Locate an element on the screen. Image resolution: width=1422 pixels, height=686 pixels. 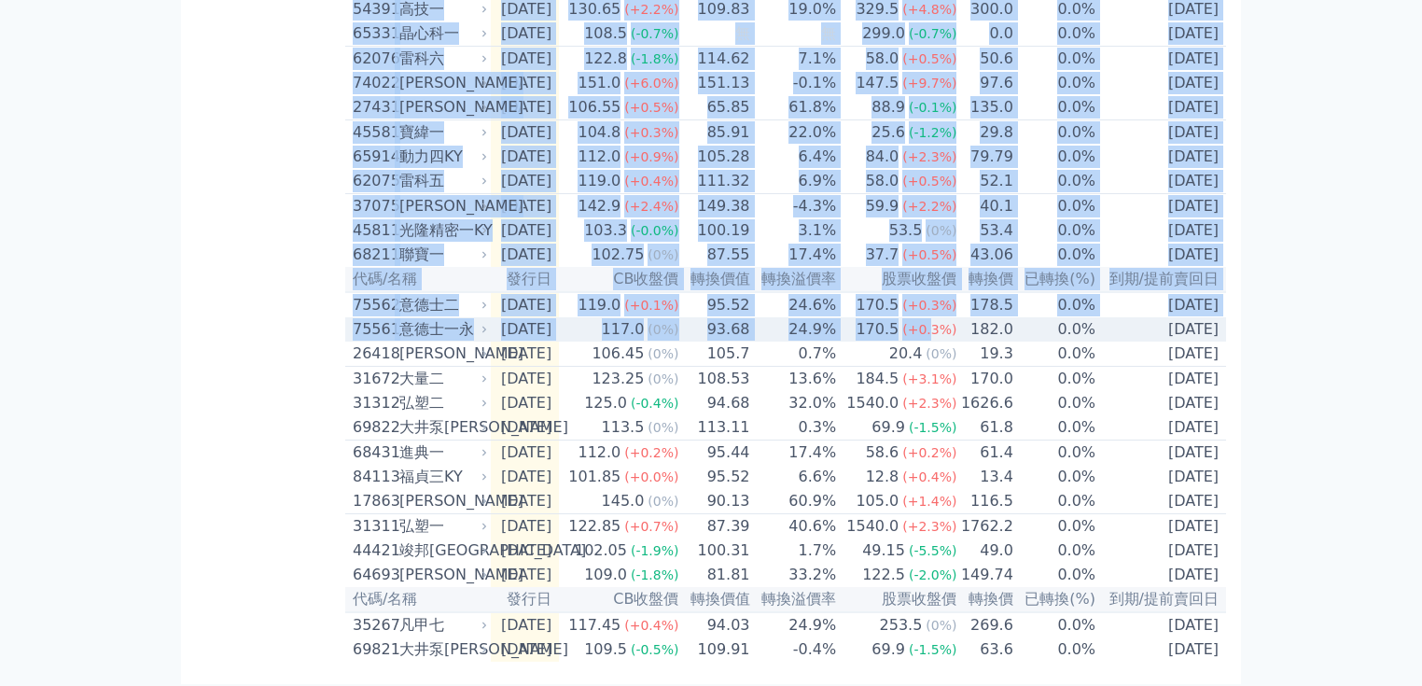
td: 87.55 is located at coordinates (716, 255).